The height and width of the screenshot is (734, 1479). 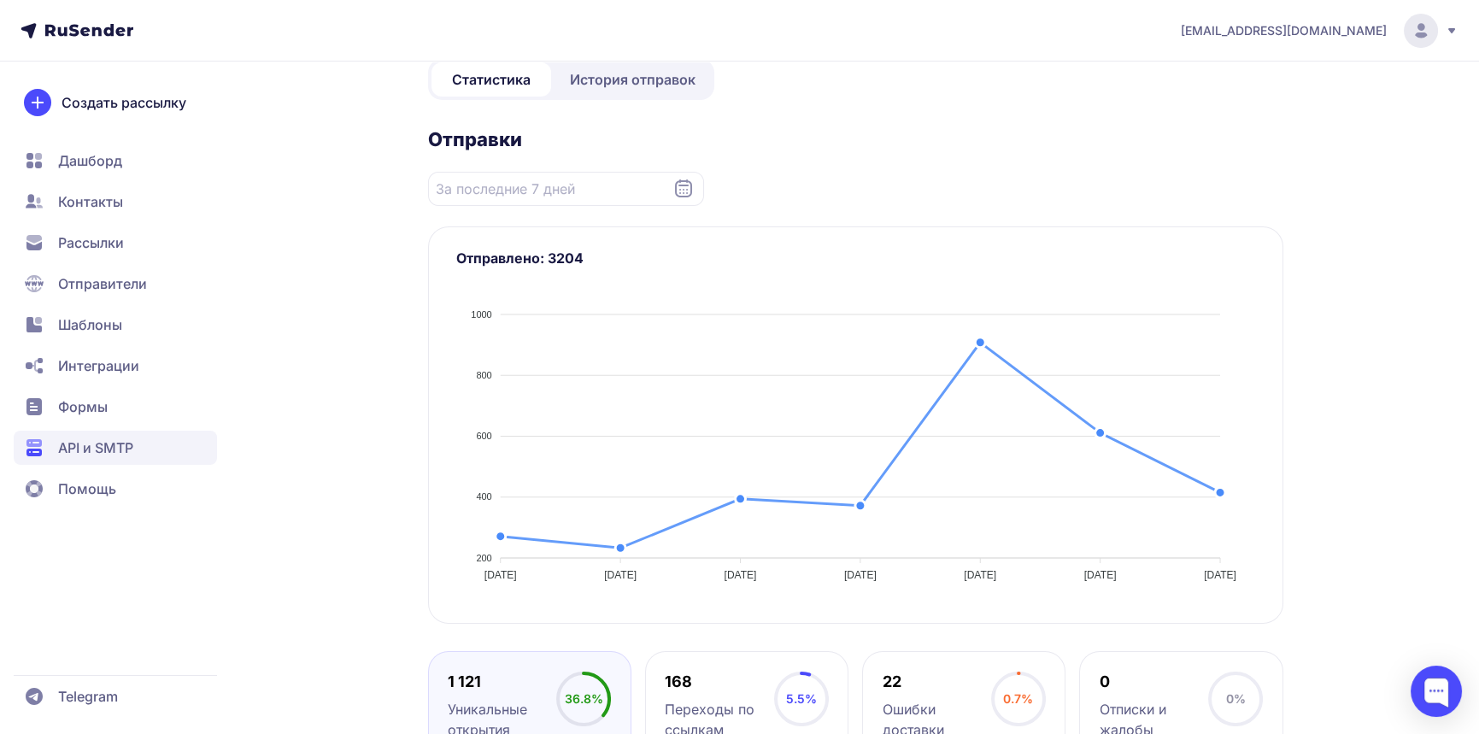 I want to click on span: 0%, so click(x=1235, y=698).